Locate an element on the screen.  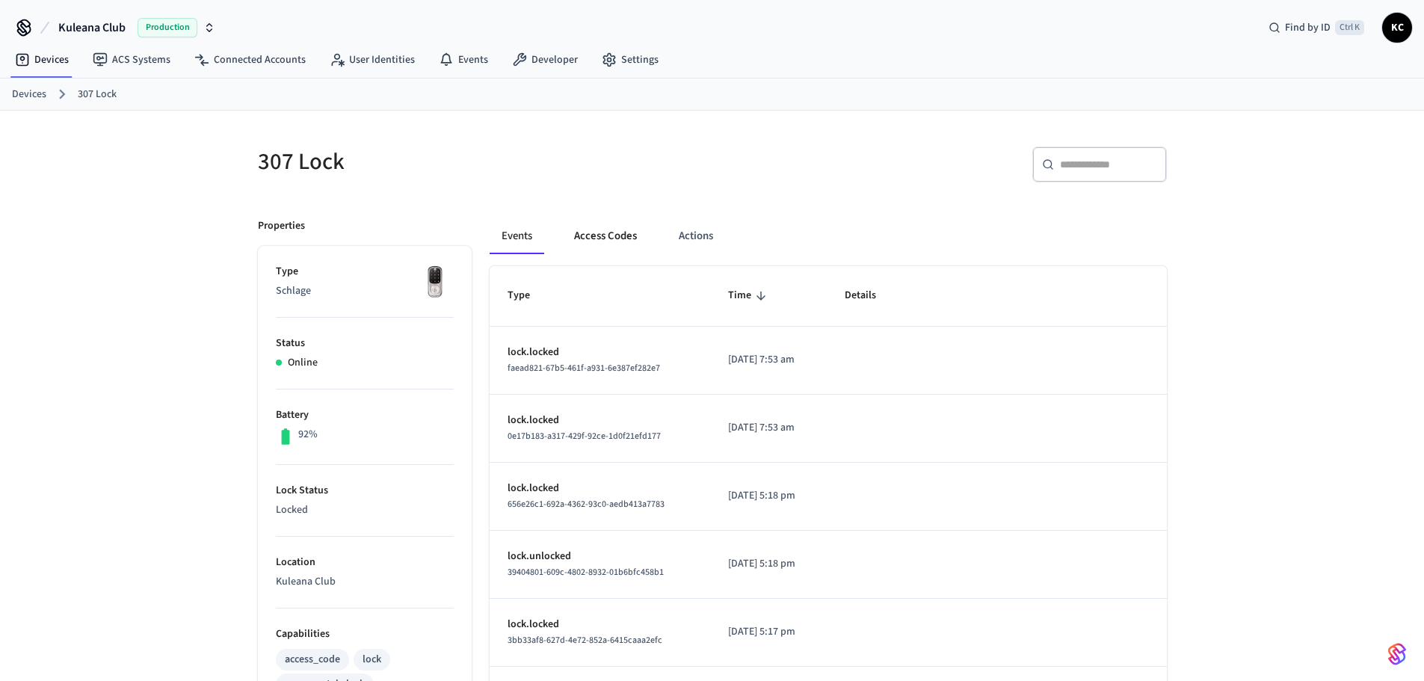
p: Kuleana Club is located at coordinates (365, 582).